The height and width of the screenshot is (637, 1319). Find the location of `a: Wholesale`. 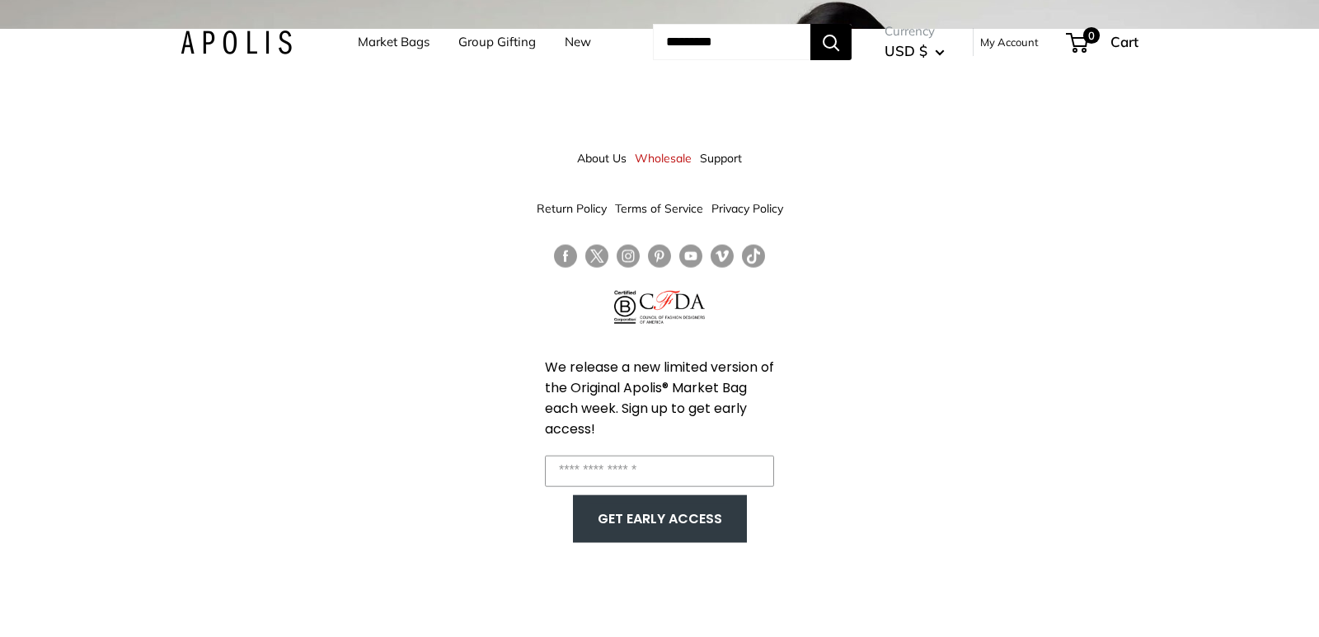

a: Wholesale is located at coordinates (663, 158).